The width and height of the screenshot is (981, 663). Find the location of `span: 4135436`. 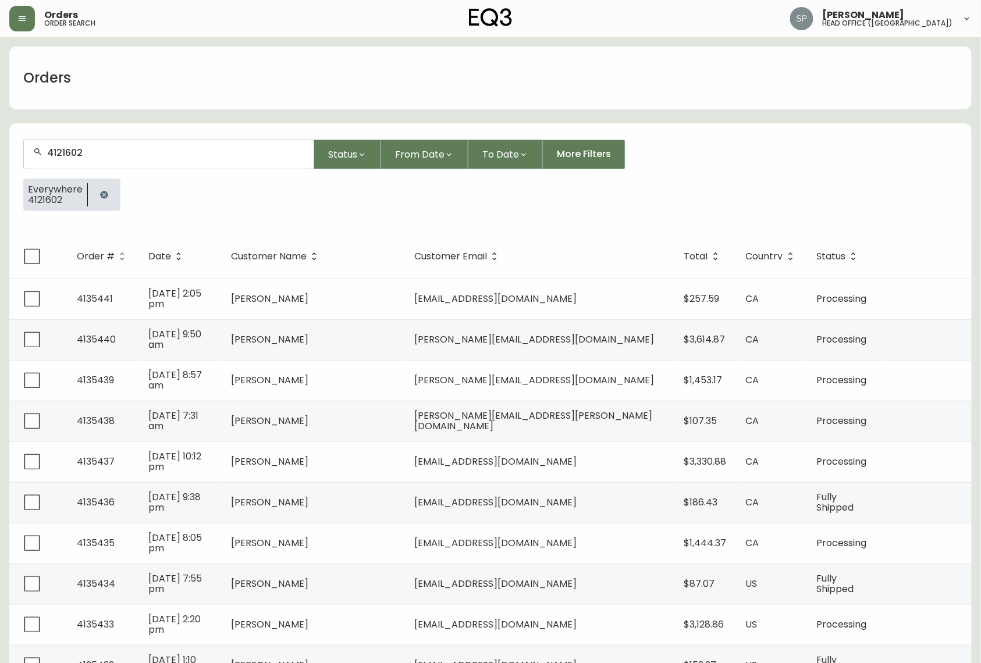

span: 4135436 is located at coordinates (95, 502).